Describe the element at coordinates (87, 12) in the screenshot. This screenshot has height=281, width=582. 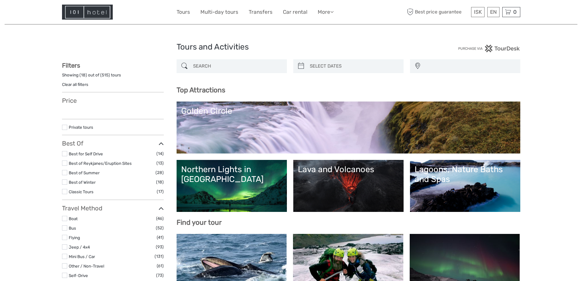
I see `img: Hotel Information` at that location.